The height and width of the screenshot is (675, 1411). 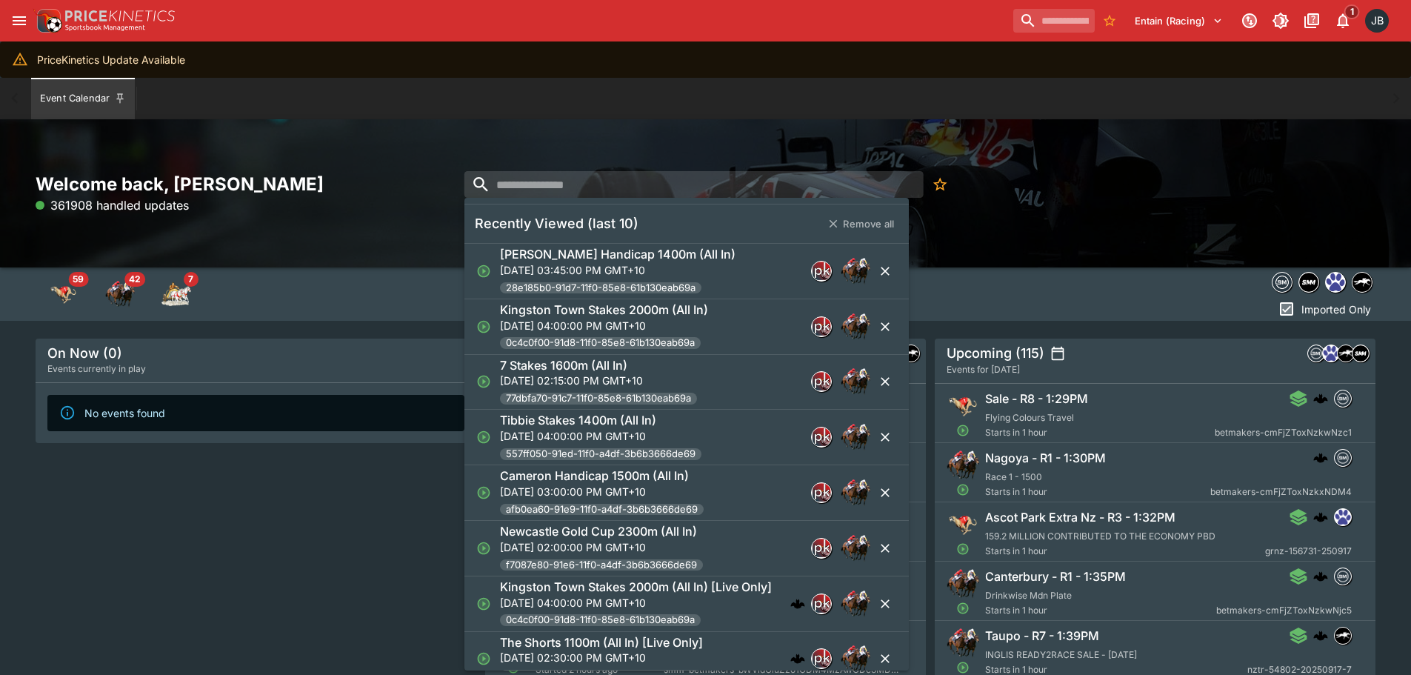 What do you see at coordinates (1030, 417) in the screenshot?
I see `span: Flying Colours Travel` at bounding box center [1030, 417].